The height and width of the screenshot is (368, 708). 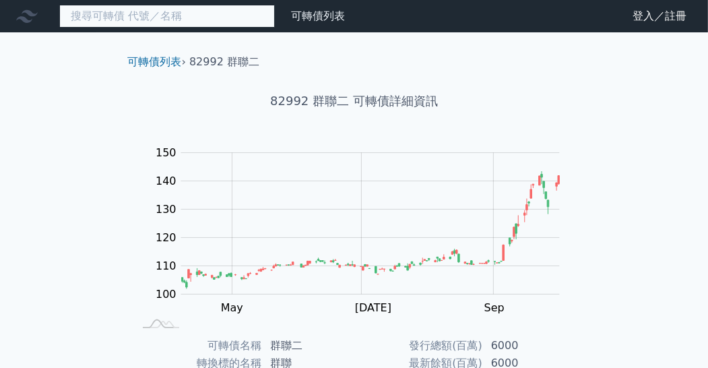 What do you see at coordinates (166, 181) in the screenshot?
I see `tspan: 140` at bounding box center [166, 181].